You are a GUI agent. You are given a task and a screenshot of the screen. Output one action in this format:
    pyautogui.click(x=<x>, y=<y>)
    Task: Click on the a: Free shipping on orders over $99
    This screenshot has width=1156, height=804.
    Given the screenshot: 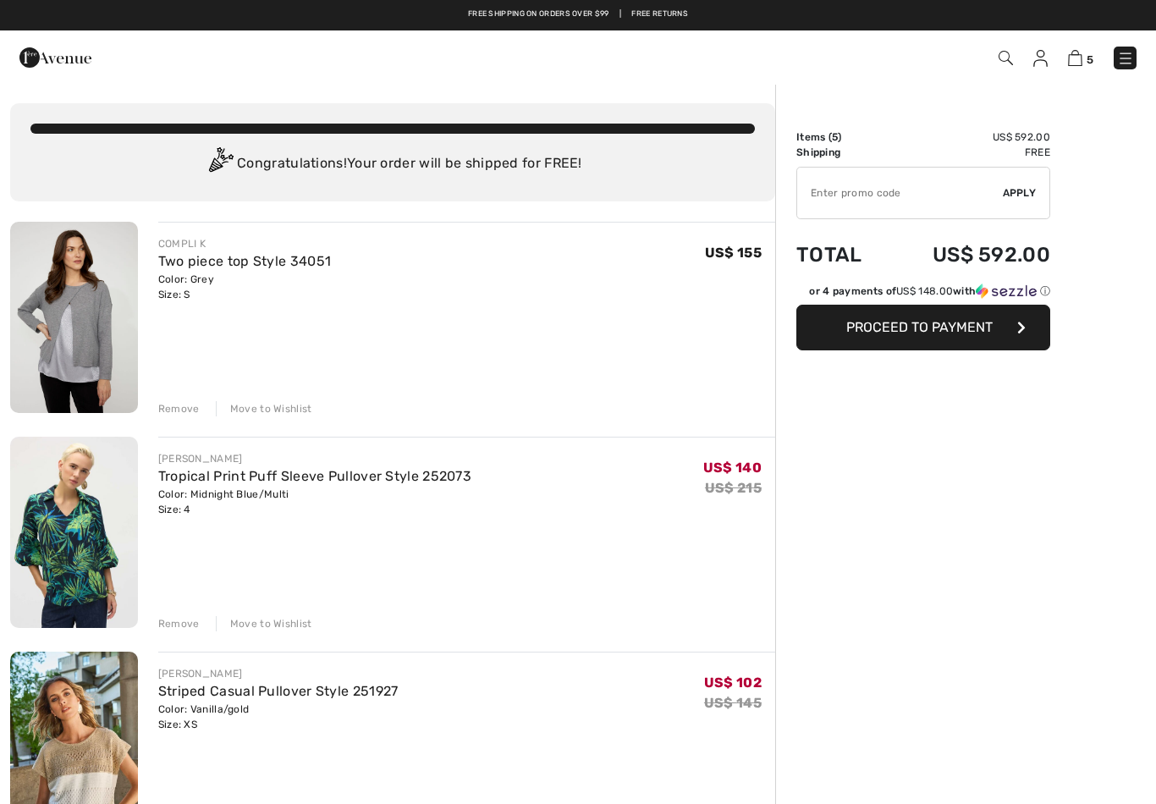 What is the action you would take?
    pyautogui.click(x=538, y=14)
    